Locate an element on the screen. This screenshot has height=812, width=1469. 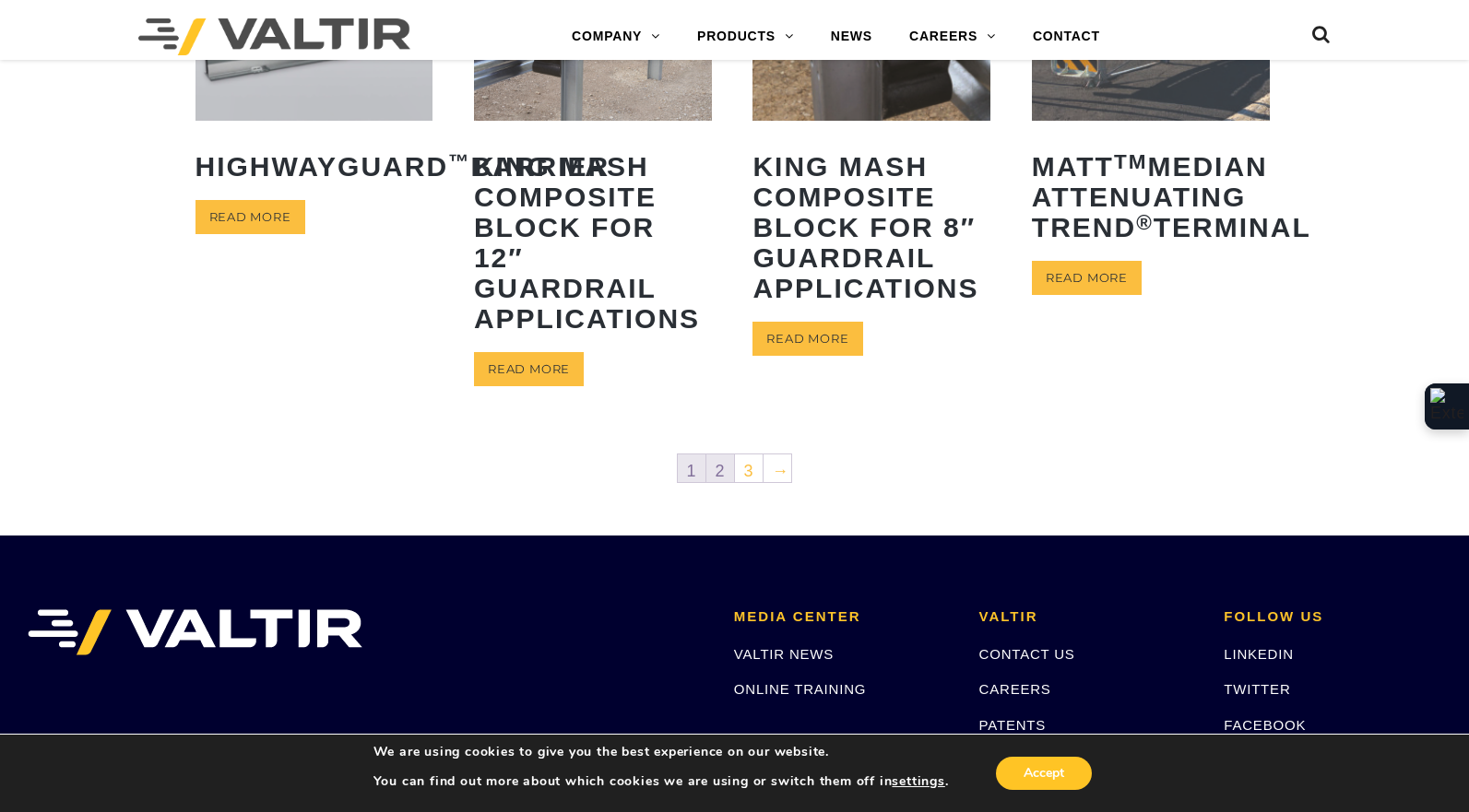
a: PATENTS is located at coordinates (1012, 725).